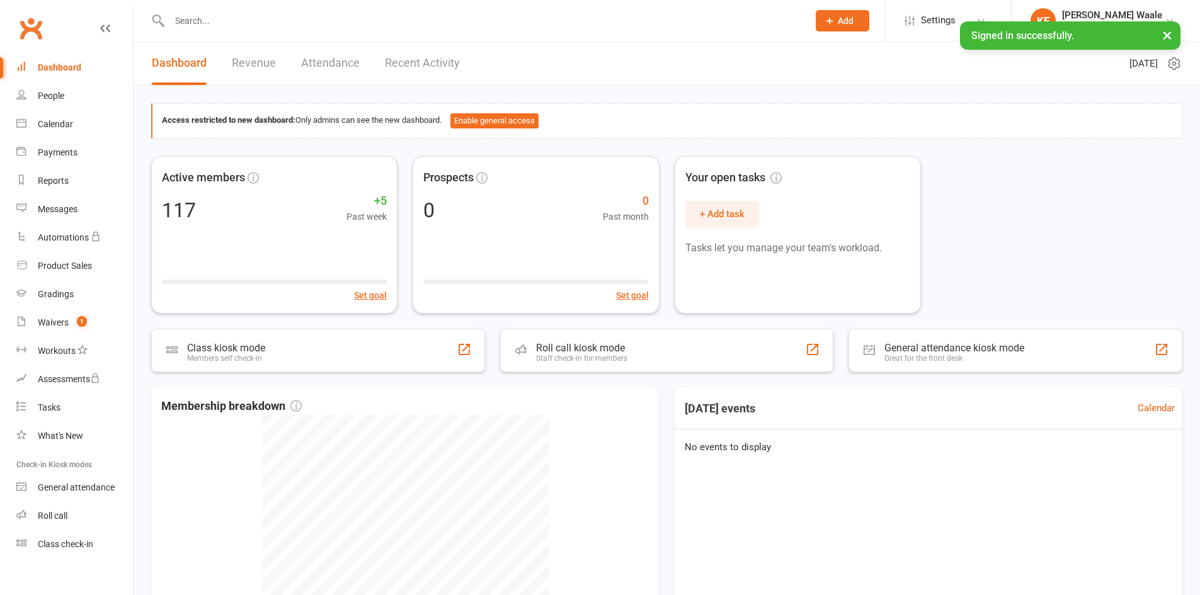 The width and height of the screenshot is (1200, 595). I want to click on span: Past month, so click(626, 217).